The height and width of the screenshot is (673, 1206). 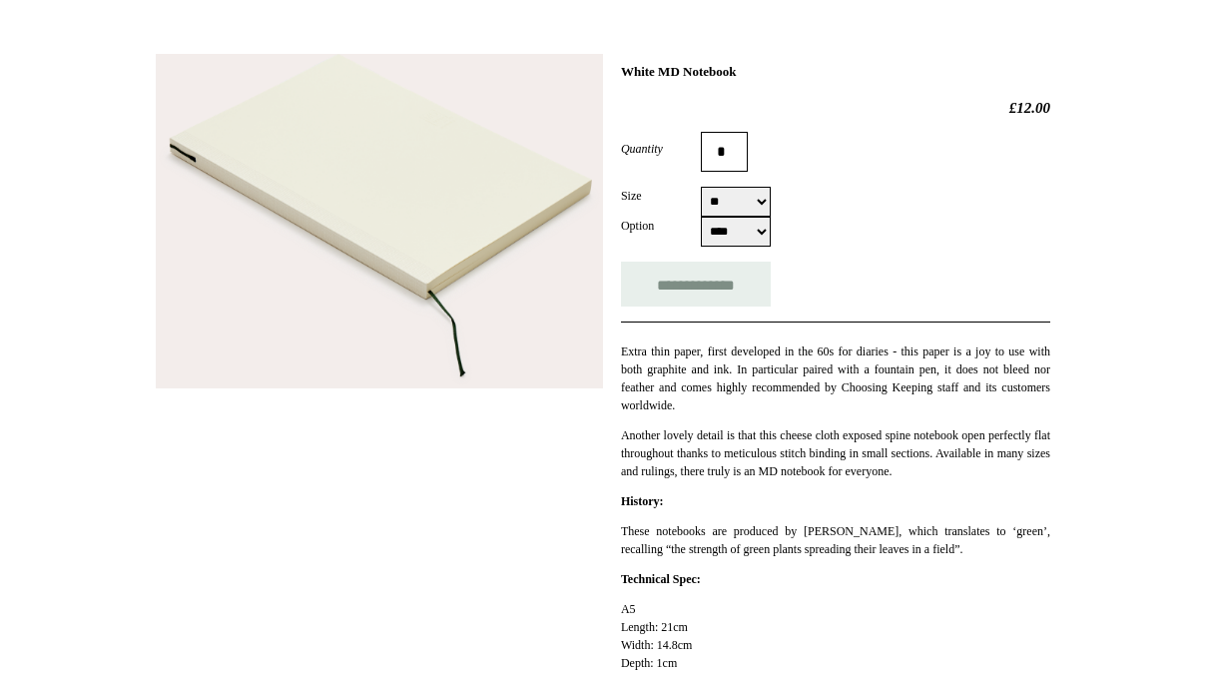 What do you see at coordinates (836, 378) in the screenshot?
I see `p: Extra thin paper, first developed in the 60s for diaries - this paper is a joy to use with both g...` at bounding box center [836, 378].